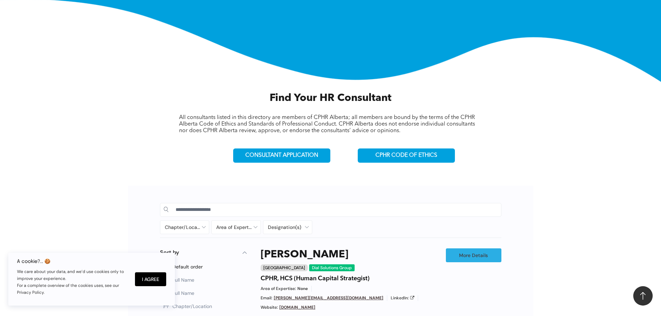 Image resolution: width=661 pixels, height=316 pixels. Describe the element at coordinates (151, 279) in the screenshot. I see `button: I Agree` at that location.